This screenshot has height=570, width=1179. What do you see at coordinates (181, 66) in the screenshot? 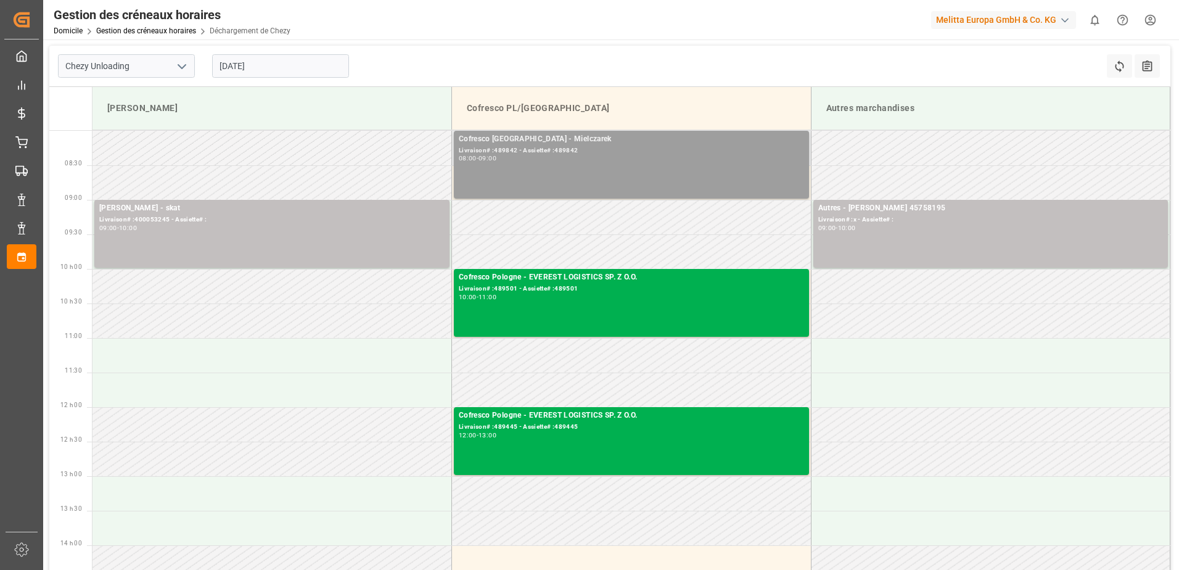
I see `button: Ouvrir le menu` at bounding box center [181, 66].